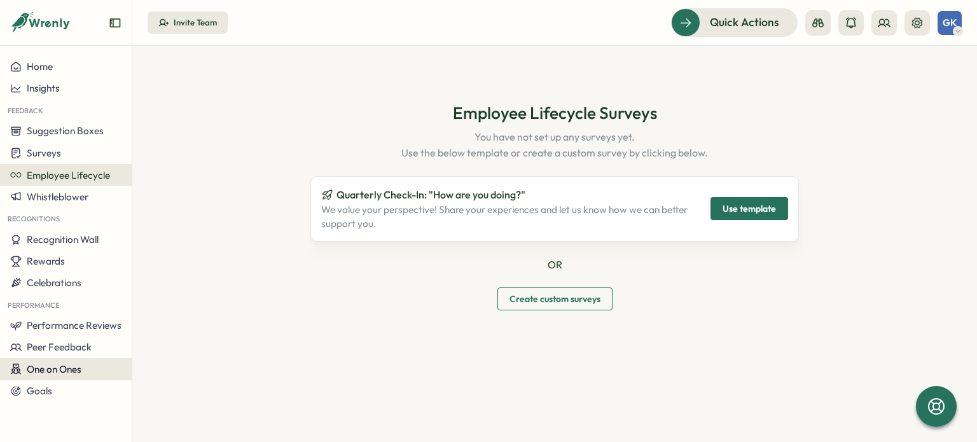 Image resolution: width=977 pixels, height=442 pixels. I want to click on button: Create custom surveys, so click(555, 299).